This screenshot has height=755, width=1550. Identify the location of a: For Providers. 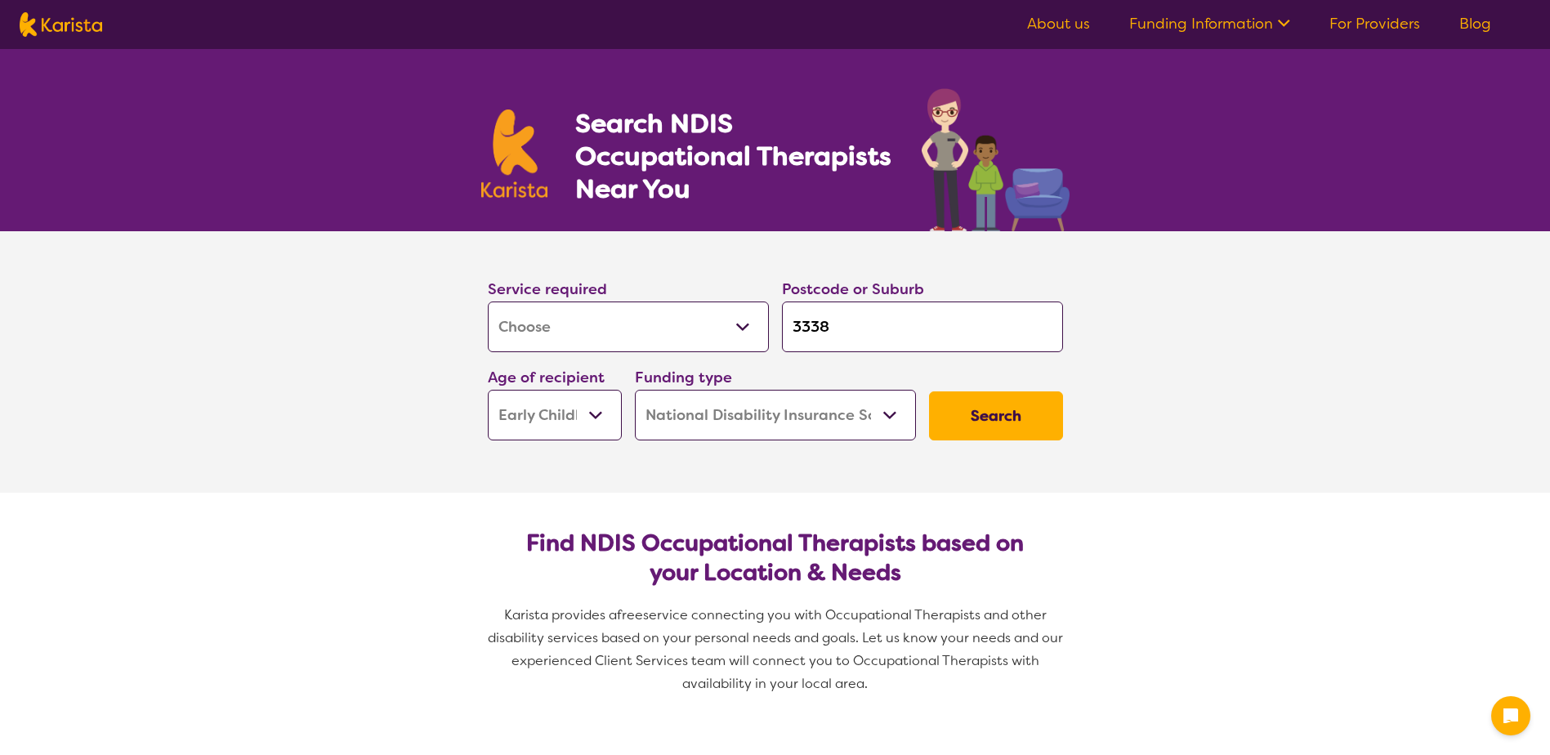
(1374, 24).